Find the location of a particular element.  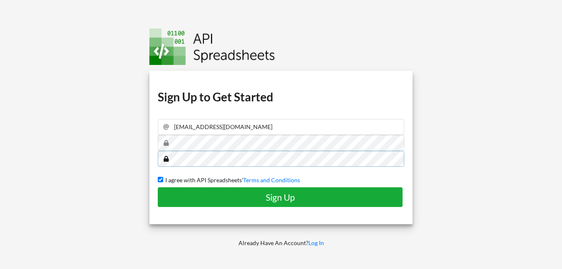

input: Email is located at coordinates (281, 127).